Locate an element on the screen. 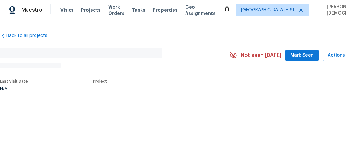  span: Mark Seen is located at coordinates (302, 55).